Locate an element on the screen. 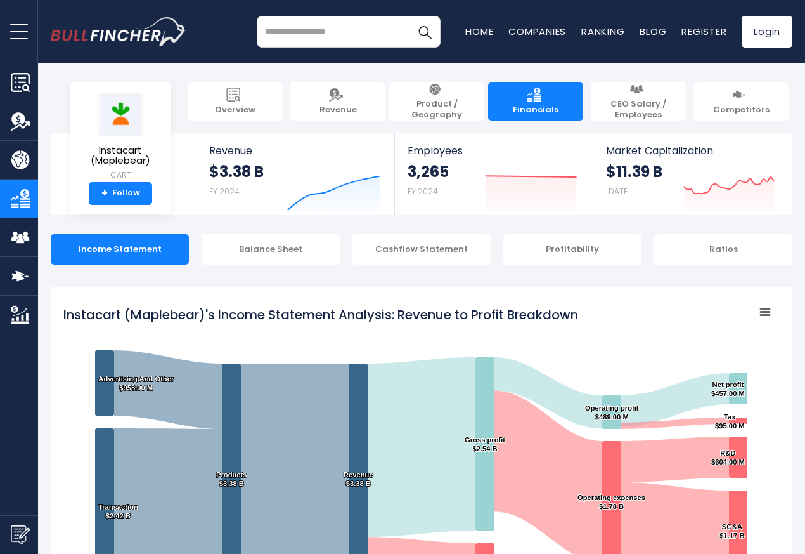  a: Blog is located at coordinates (653, 31).